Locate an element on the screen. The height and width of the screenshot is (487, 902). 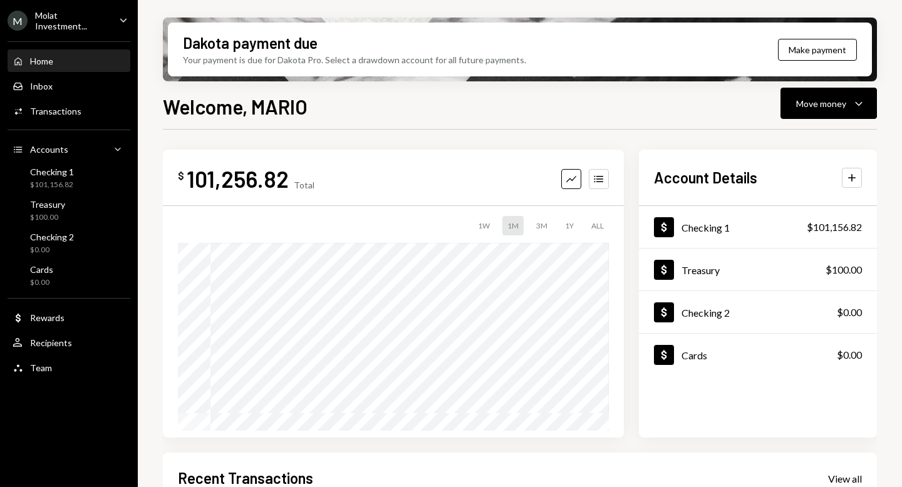
div: Molat Investment... is located at coordinates (72, 21).